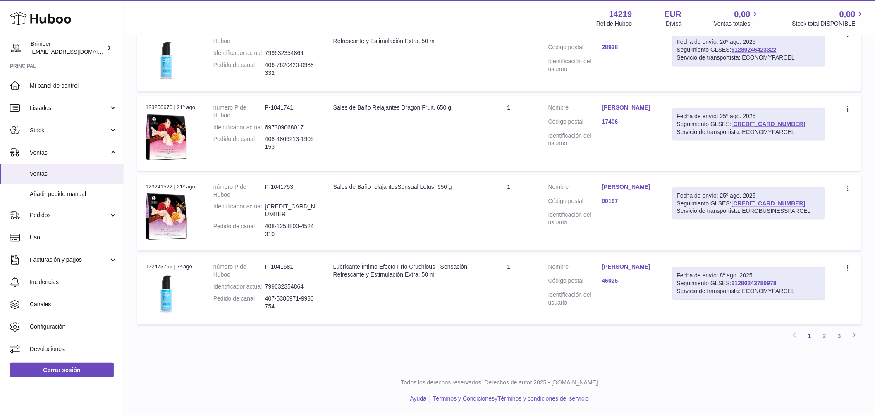 This screenshot has height=415, width=875. What do you see at coordinates (74, 282) in the screenshot?
I see `span: Incidencias` at bounding box center [74, 282].